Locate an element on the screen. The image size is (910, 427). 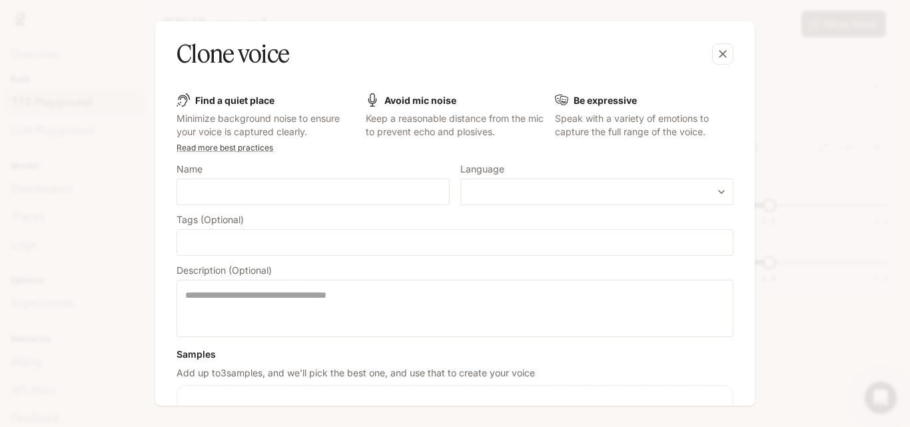
a: Read more best practices is located at coordinates (224, 147).